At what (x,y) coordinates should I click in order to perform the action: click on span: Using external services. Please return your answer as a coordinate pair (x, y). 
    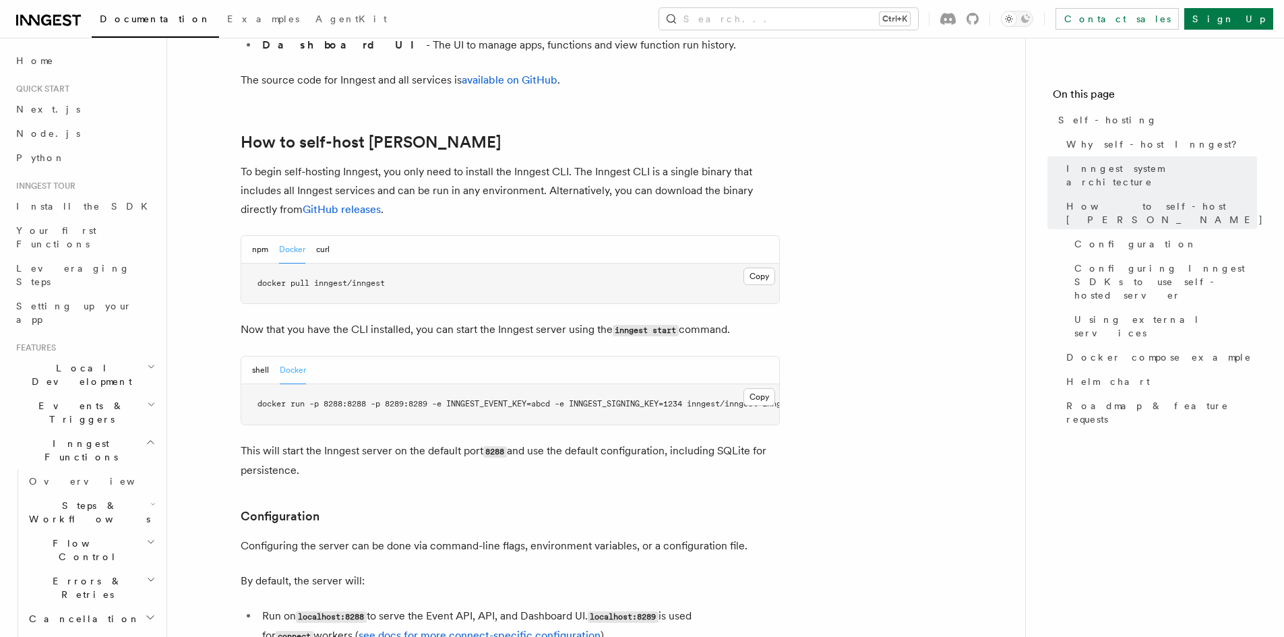
    Looking at the image, I should click on (1165, 326).